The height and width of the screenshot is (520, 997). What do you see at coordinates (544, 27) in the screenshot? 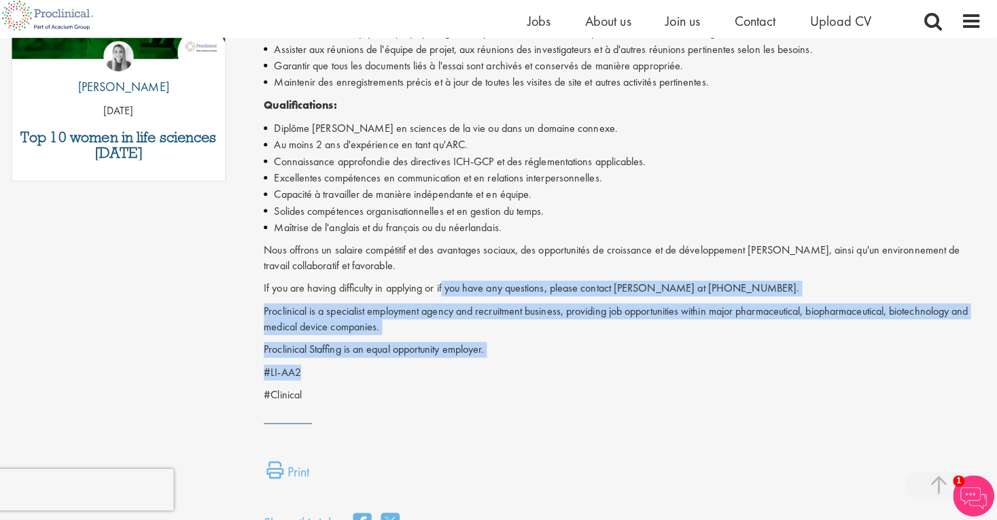
I see `span: Jobs` at bounding box center [544, 27].